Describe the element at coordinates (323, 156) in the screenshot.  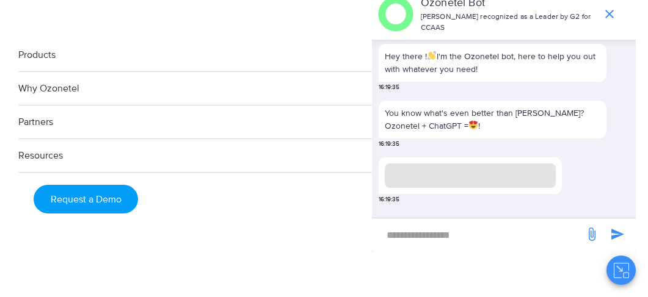
I see `a: Resources` at that location.